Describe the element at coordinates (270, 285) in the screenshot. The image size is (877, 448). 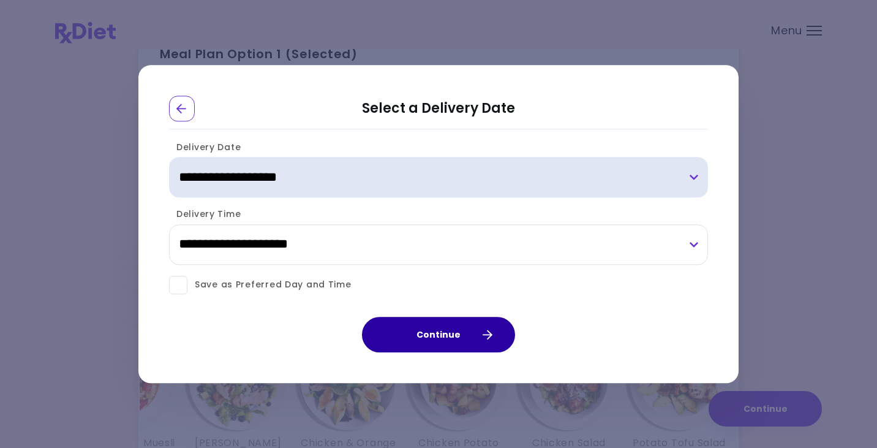
I see `span: Save as Preferred Day and Time` at that location.